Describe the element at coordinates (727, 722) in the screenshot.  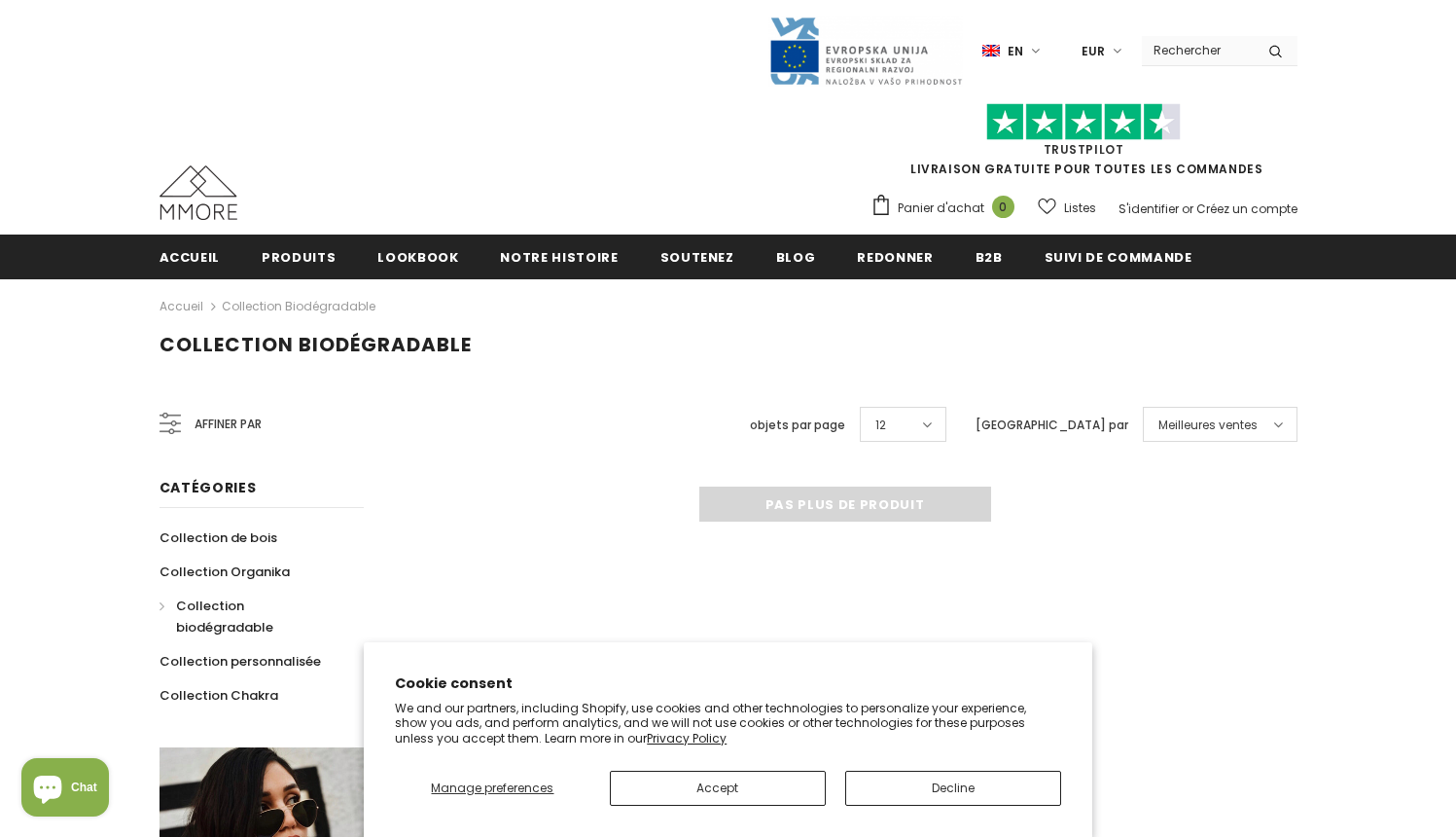
I see `p: We and our partners, including Shopify, use cookies and other technologies to personalize your ex...` at that location.